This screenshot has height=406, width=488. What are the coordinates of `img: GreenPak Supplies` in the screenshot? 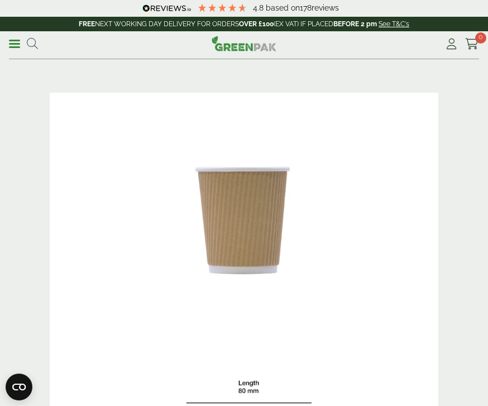 It's located at (244, 44).